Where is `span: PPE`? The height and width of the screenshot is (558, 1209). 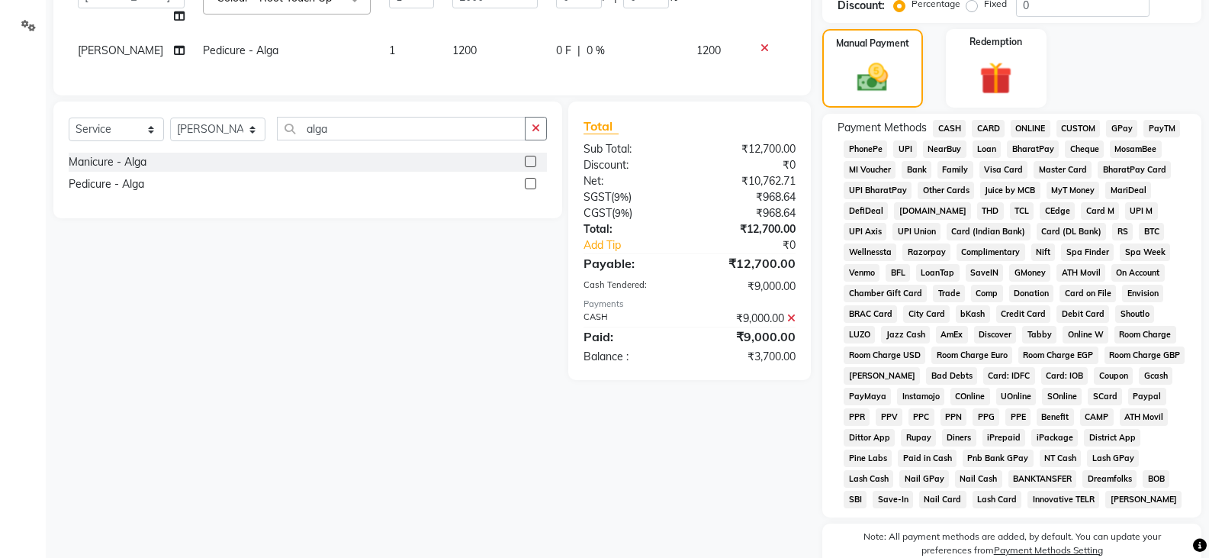 span: PPE is located at coordinates (1018, 417).